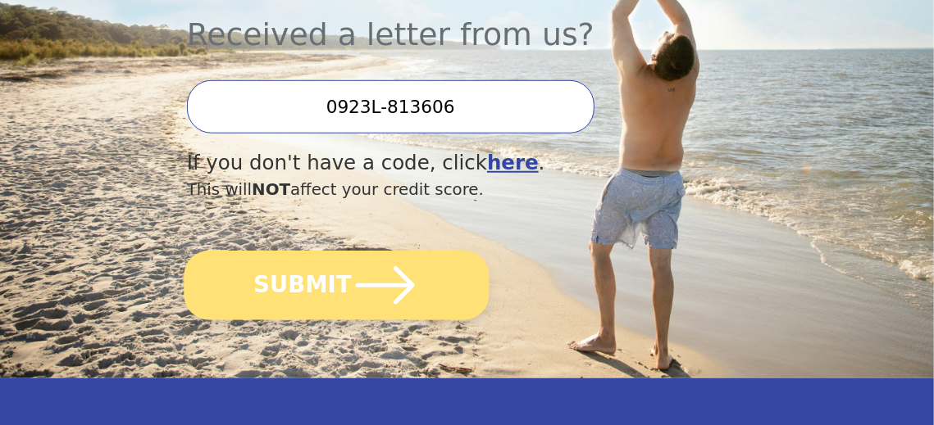 Image resolution: width=934 pixels, height=425 pixels. I want to click on a: here, so click(512, 162).